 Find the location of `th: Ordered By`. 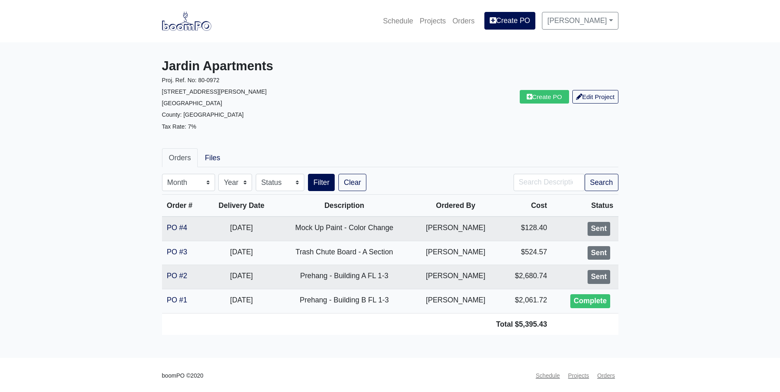

th: Ordered By is located at coordinates (456, 206).